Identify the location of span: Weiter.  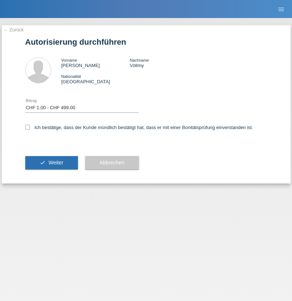
(55, 163).